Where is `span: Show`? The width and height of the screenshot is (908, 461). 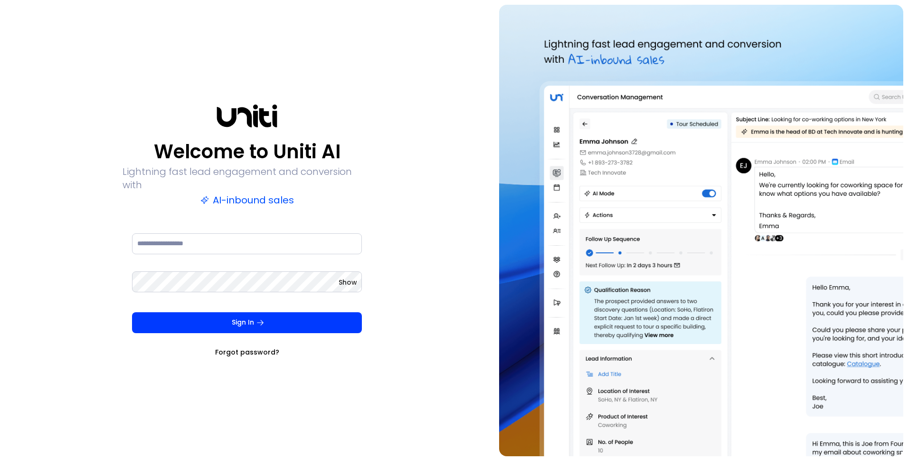 span: Show is located at coordinates (348, 282).